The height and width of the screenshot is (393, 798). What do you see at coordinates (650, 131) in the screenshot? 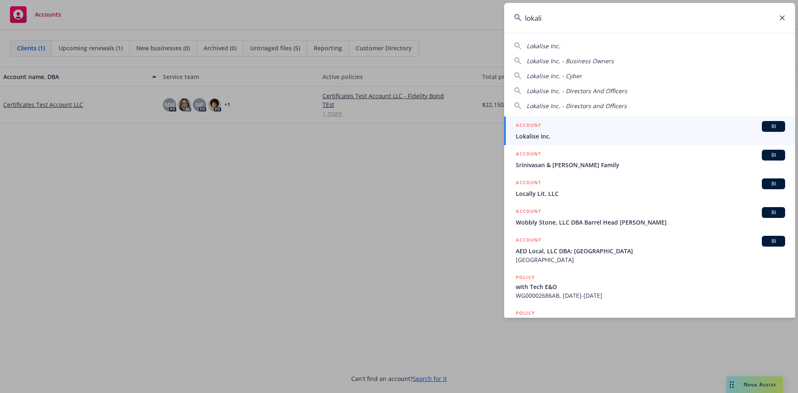
I see `a: ACCOUNTBILokalise Inc.` at bounding box center [650, 131].